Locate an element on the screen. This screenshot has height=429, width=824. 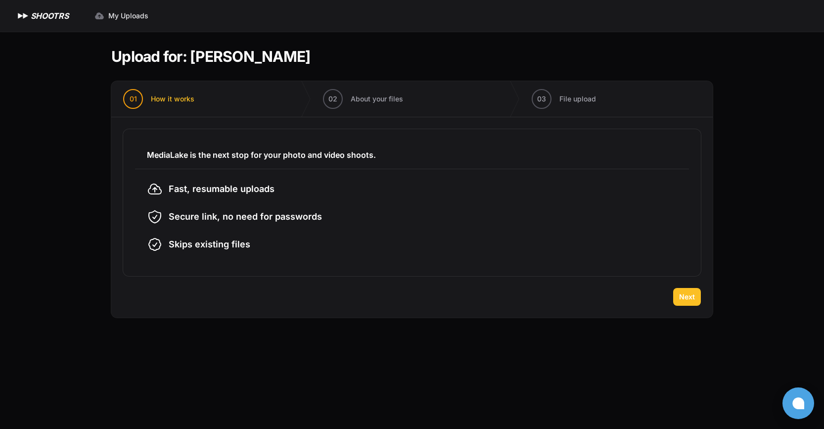
button: Next is located at coordinates (687, 297).